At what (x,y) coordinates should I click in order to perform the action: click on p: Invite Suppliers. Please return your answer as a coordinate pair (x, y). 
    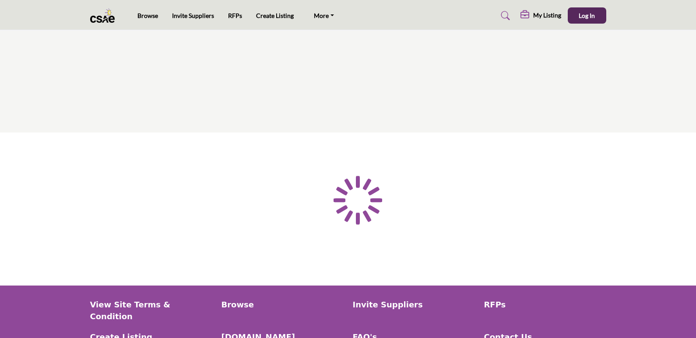
    Looking at the image, I should click on (413, 304).